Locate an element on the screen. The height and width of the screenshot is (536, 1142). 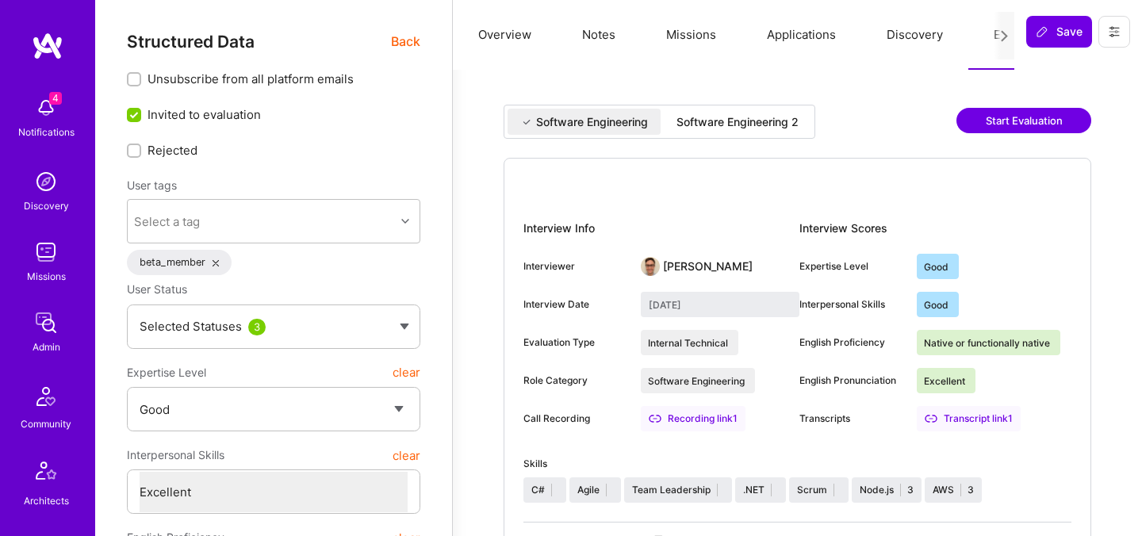
div: Agile is located at coordinates (588, 490).